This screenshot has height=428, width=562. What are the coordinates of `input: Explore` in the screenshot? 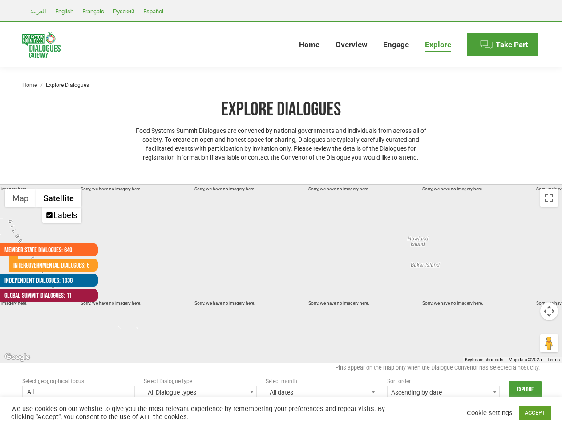 It's located at (525, 389).